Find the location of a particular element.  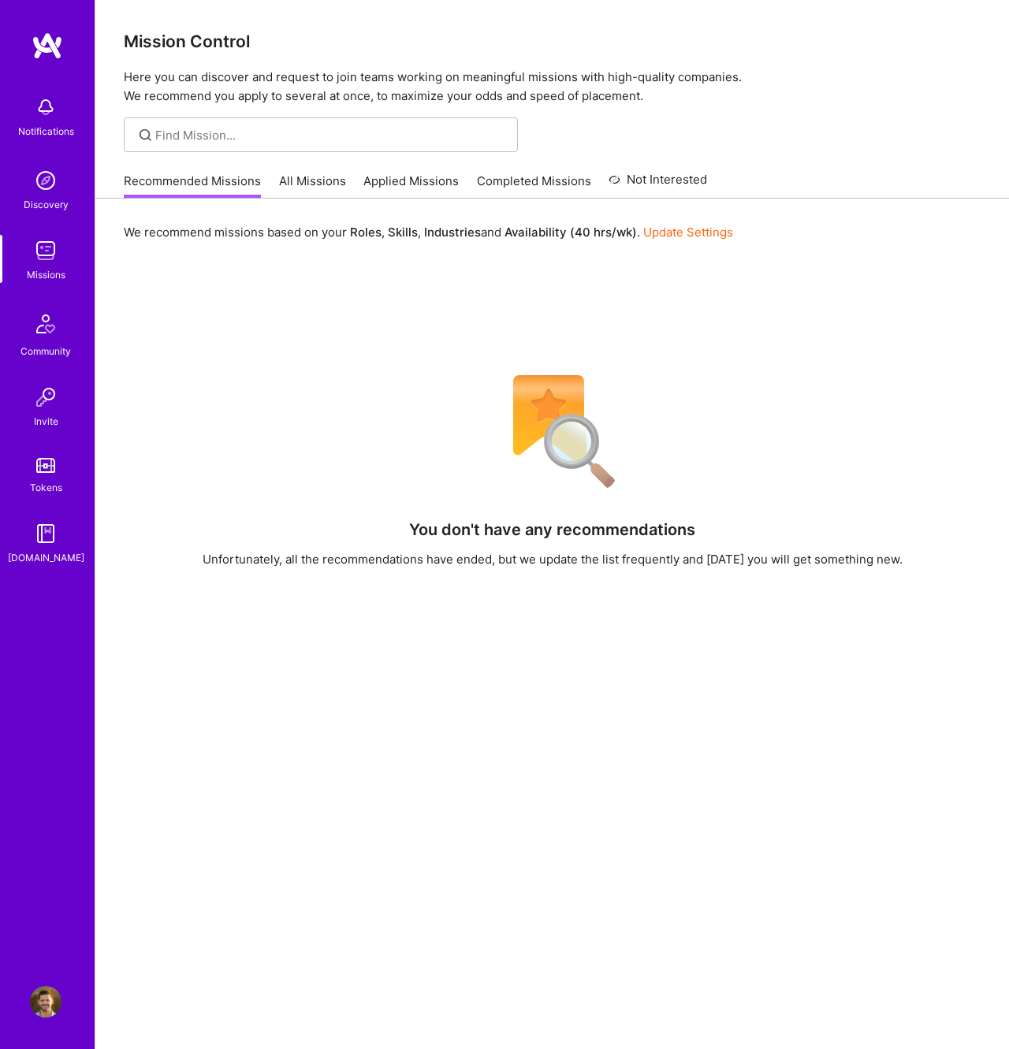

b: Skills is located at coordinates (403, 232).